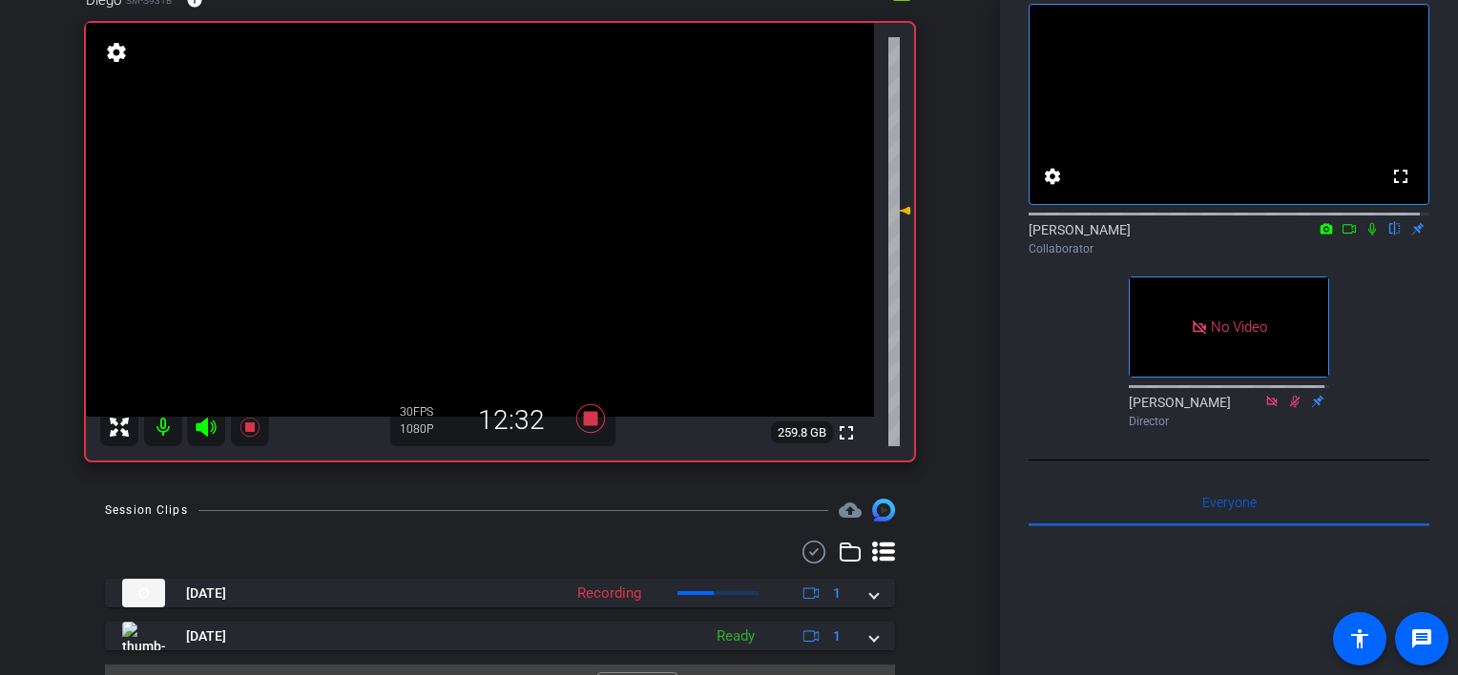 This screenshot has width=1458, height=675. Describe the element at coordinates (609, 593) in the screenshot. I see `div: Recording` at that location.